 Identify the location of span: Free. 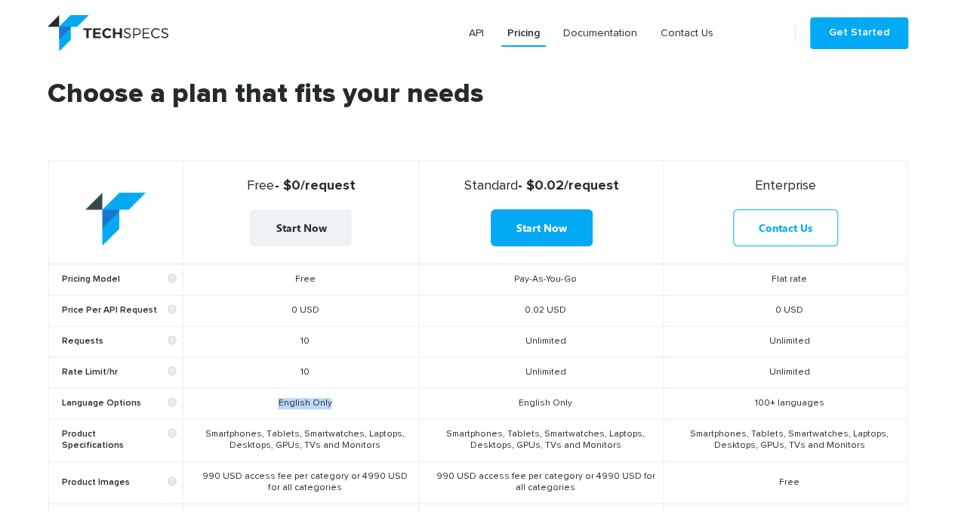
(260, 186).